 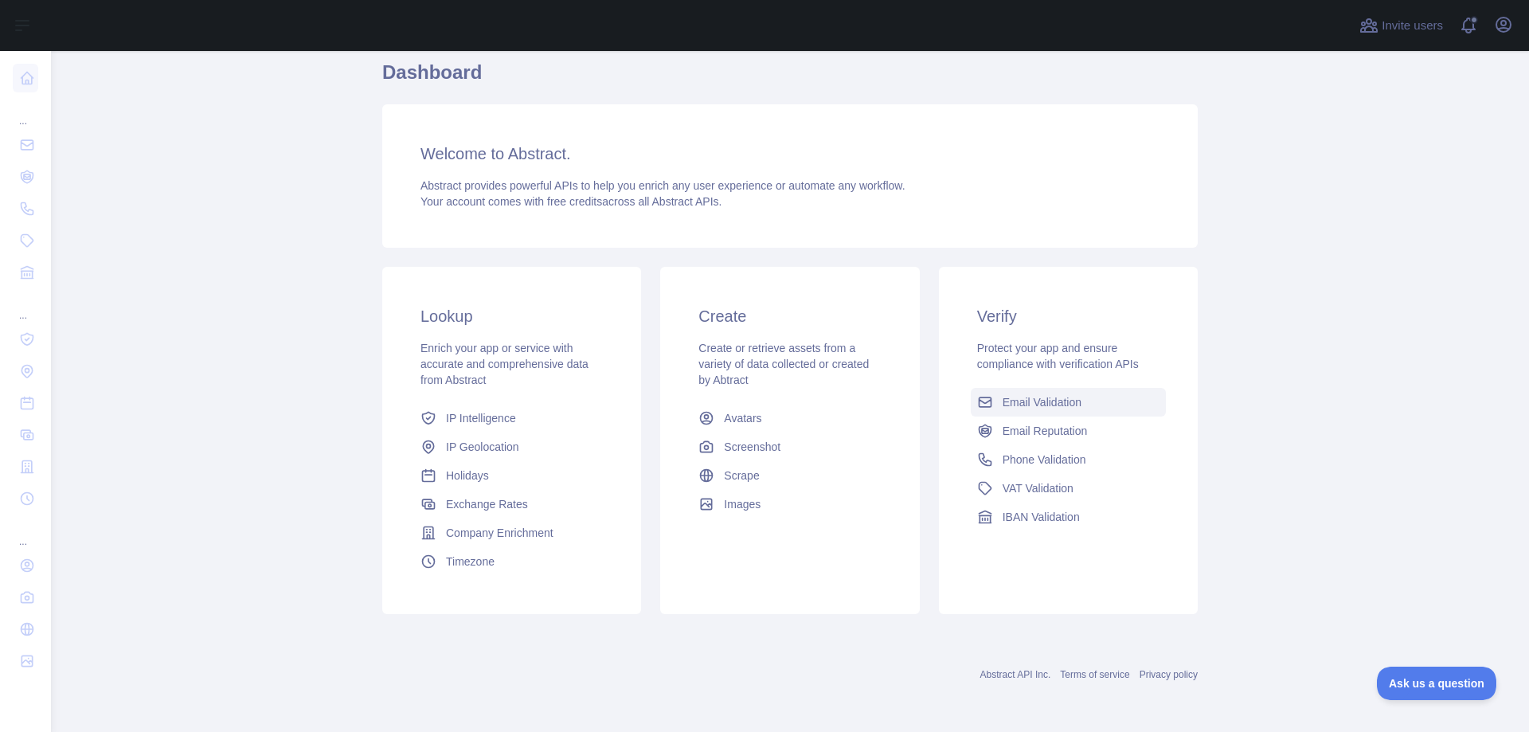 What do you see at coordinates (499, 533) in the screenshot?
I see `span: Company Enrichment` at bounding box center [499, 533].